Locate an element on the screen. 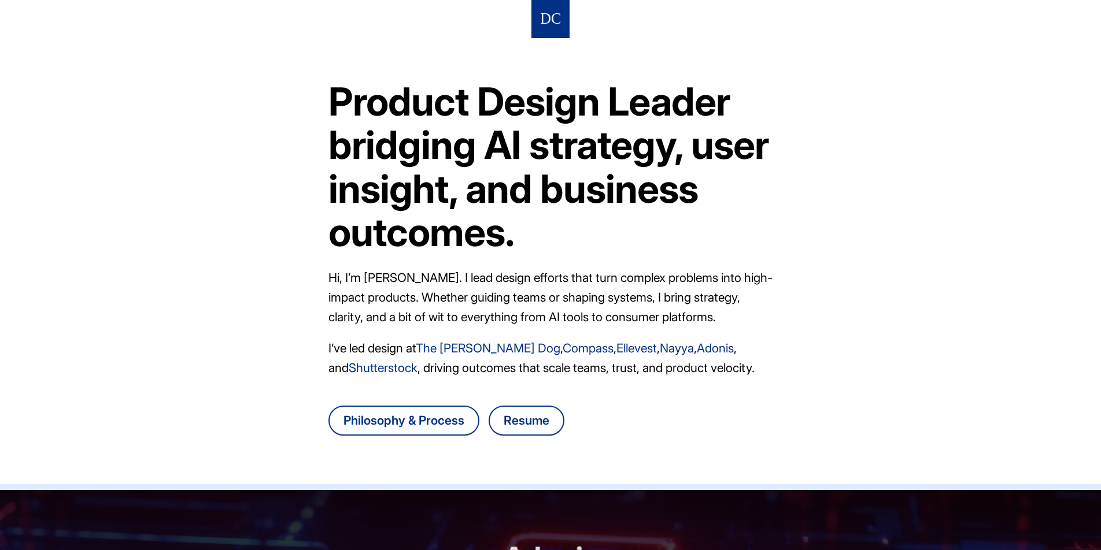  a: Go to Danny Chang's design philosophy and process page is located at coordinates (403, 421).